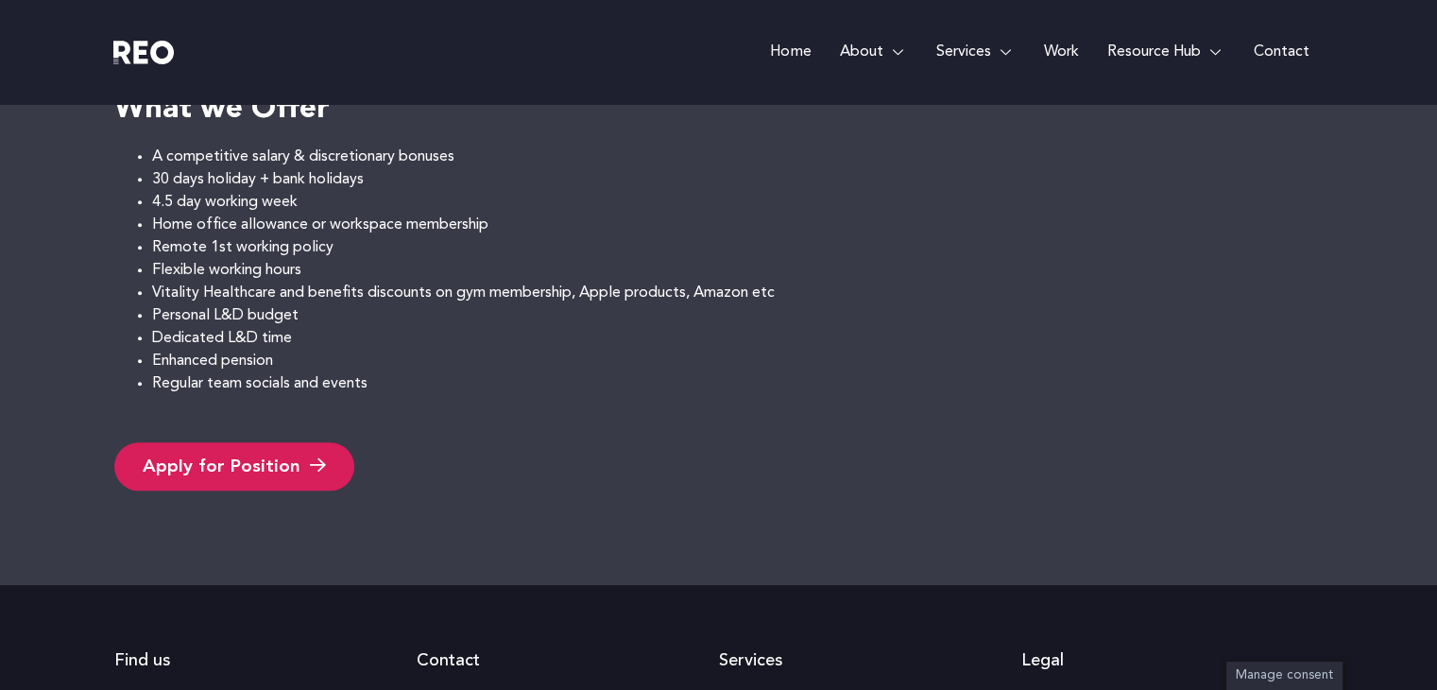 The image size is (1437, 690). Describe the element at coordinates (568, 660) in the screenshot. I see `h2: Contact` at that location.